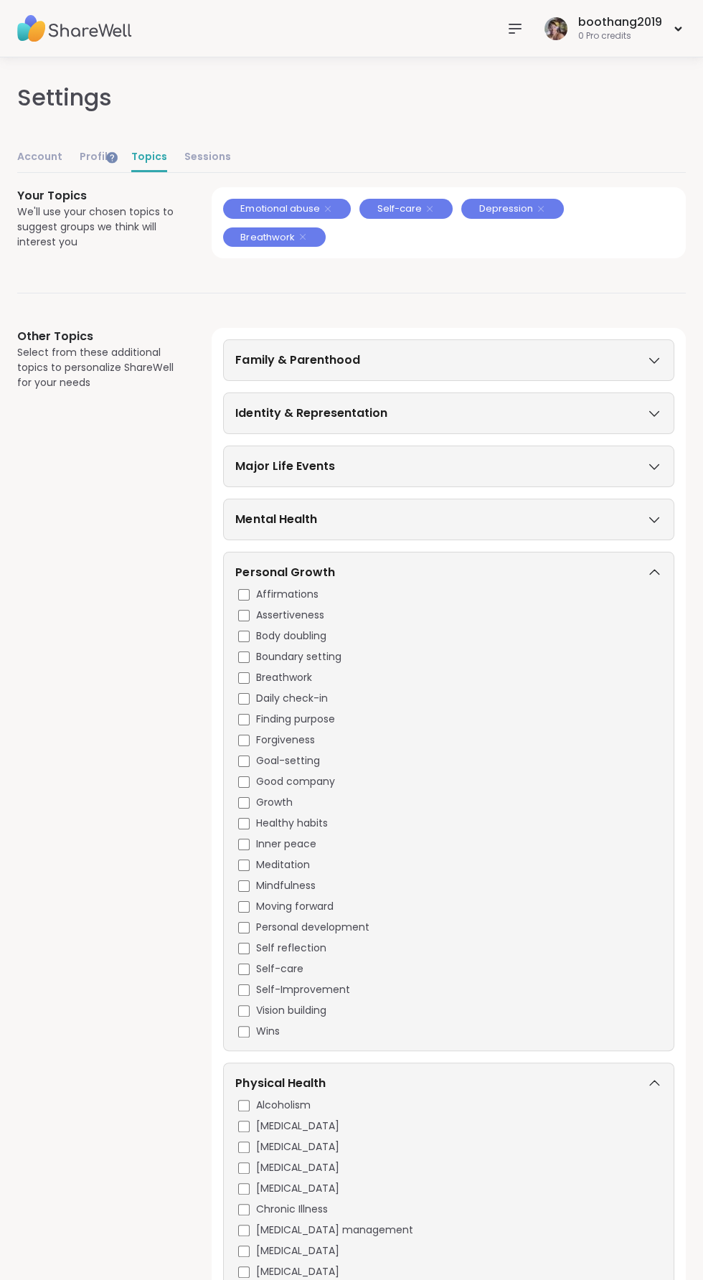 Image resolution: width=703 pixels, height=1280 pixels. I want to click on span: Vision building, so click(291, 1010).